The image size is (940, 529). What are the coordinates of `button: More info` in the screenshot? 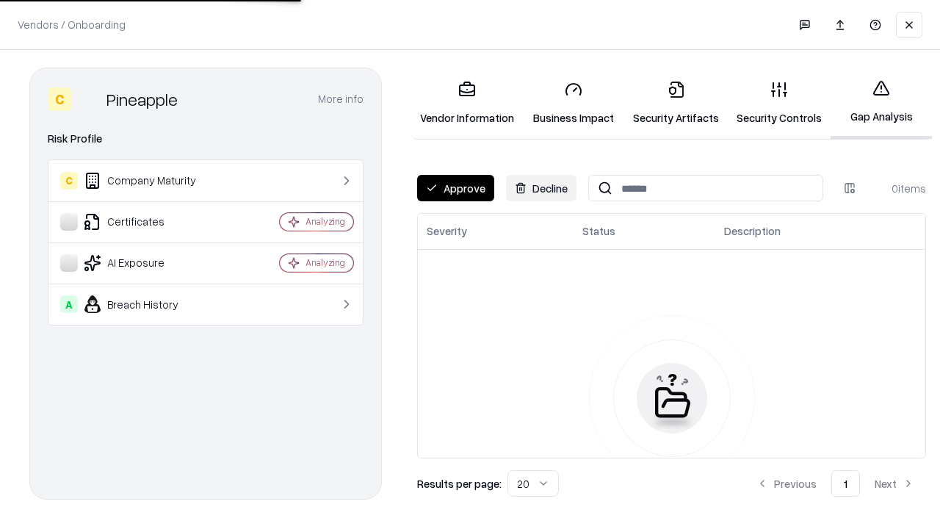 It's located at (341, 99).